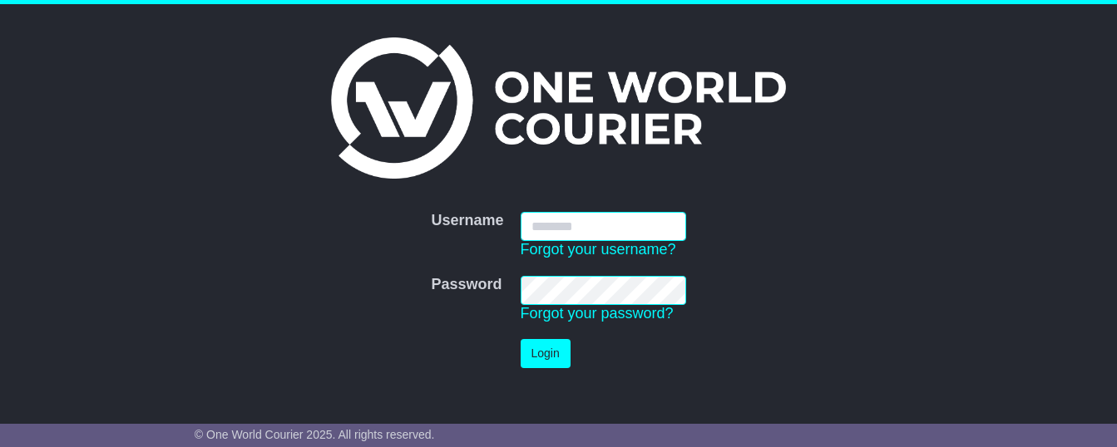 The width and height of the screenshot is (1117, 447). I want to click on a: Forgot your username?, so click(598, 249).